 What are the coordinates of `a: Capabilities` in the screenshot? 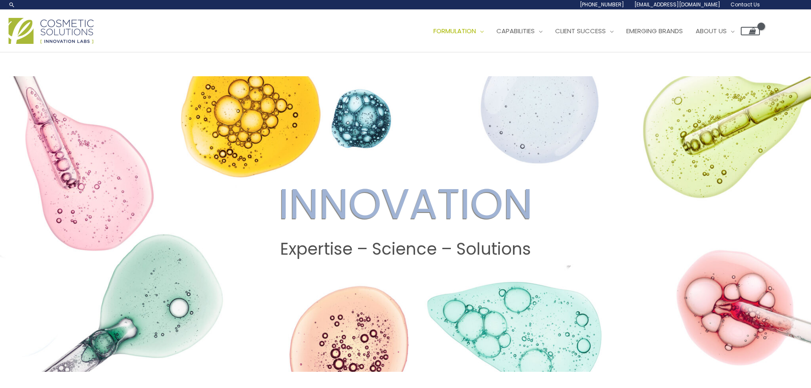 It's located at (519, 31).